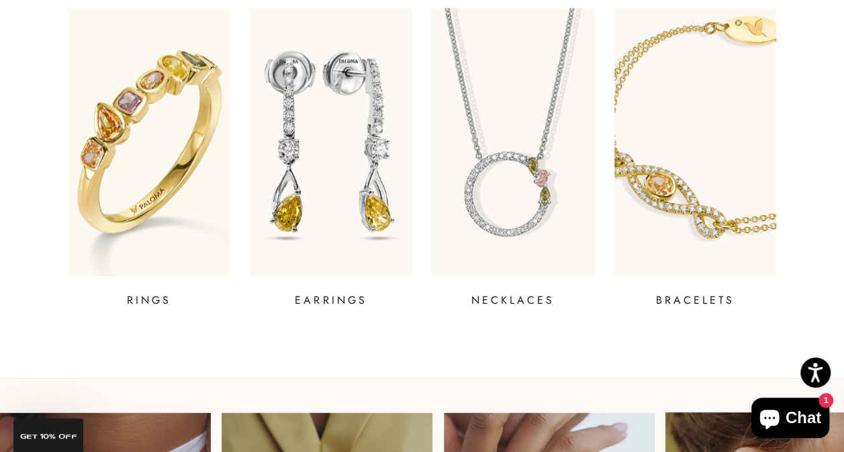 The width and height of the screenshot is (844, 452). What do you see at coordinates (330, 158) in the screenshot?
I see `a: EARRINGS` at bounding box center [330, 158].